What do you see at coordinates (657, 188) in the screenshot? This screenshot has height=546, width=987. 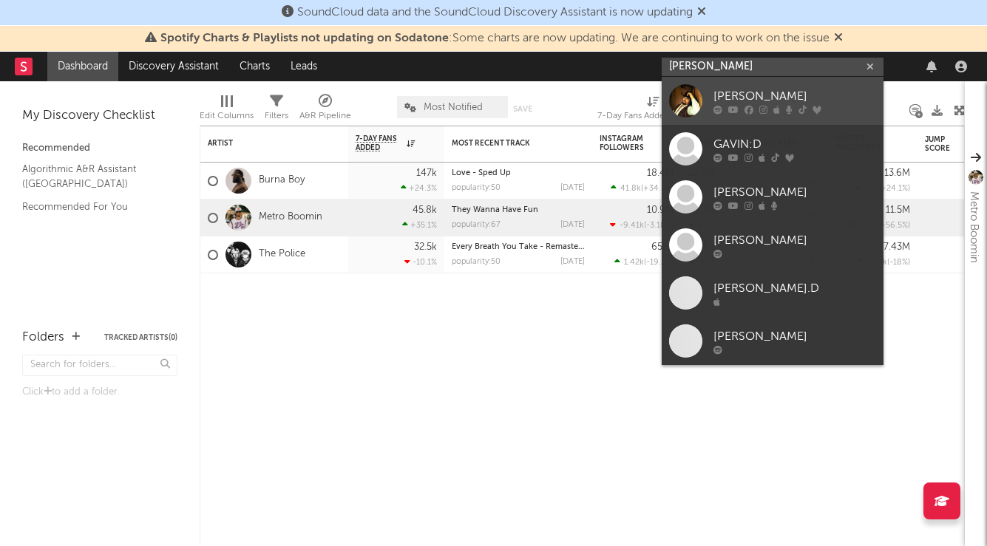 I see `span: +34.5 %` at bounding box center [657, 188].